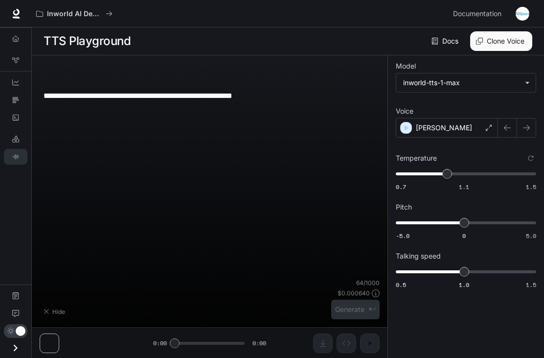 This screenshot has width=544, height=358. I want to click on h1: TTS Playground, so click(87, 41).